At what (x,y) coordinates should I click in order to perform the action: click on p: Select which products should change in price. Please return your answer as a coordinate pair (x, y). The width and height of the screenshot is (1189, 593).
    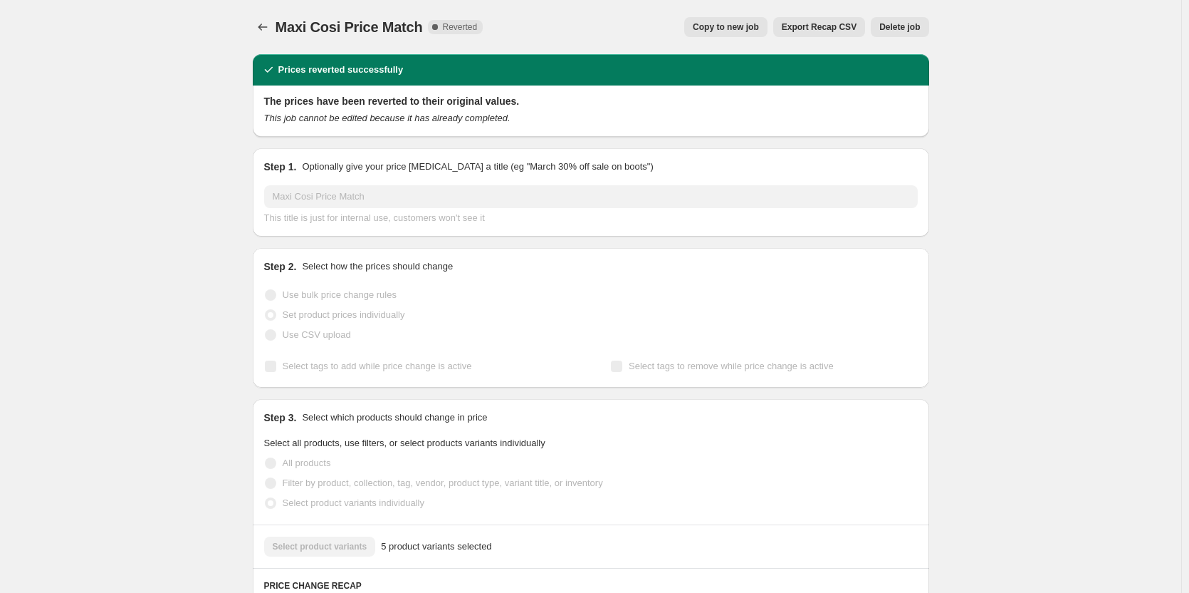
    Looking at the image, I should click on (395, 417).